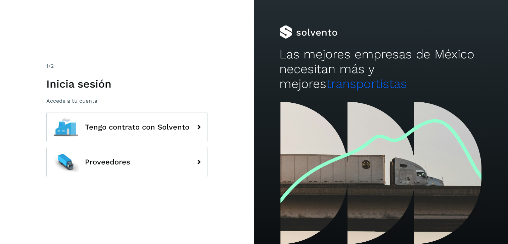 This screenshot has height=244, width=508. Describe the element at coordinates (107, 162) in the screenshot. I see `span: Proveedores` at that location.